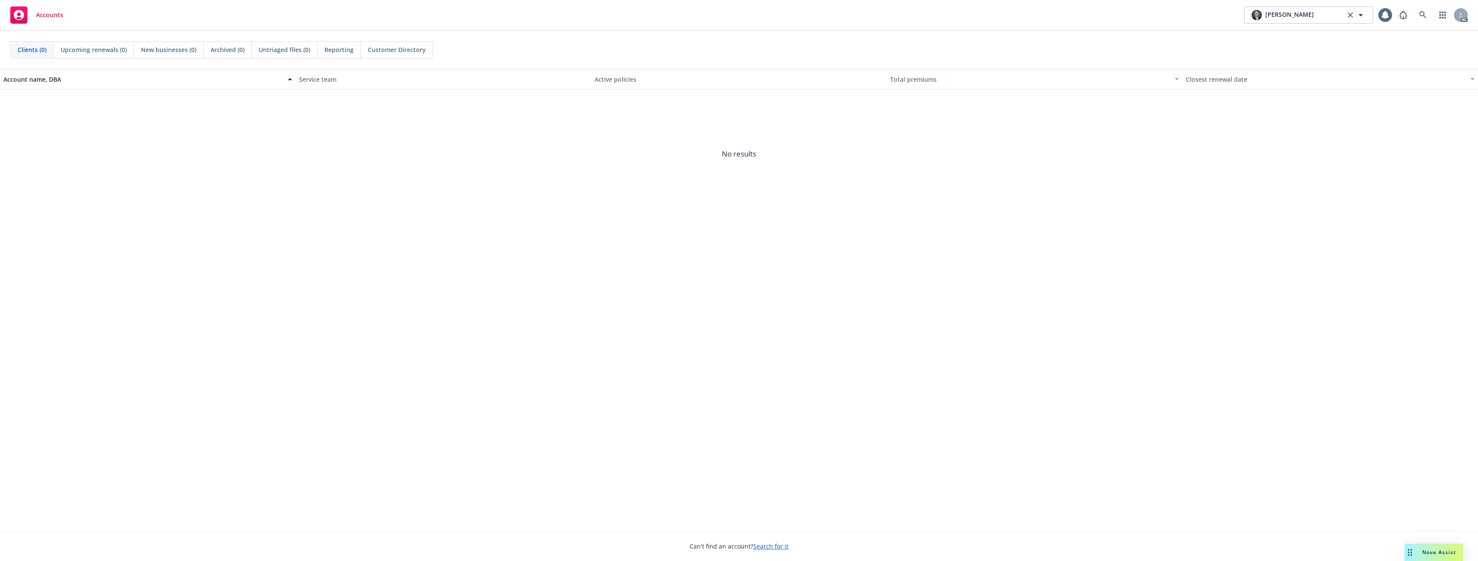 This screenshot has width=1478, height=561. What do you see at coordinates (1326, 79) in the screenshot?
I see `div: Closest renewal date` at bounding box center [1326, 79].